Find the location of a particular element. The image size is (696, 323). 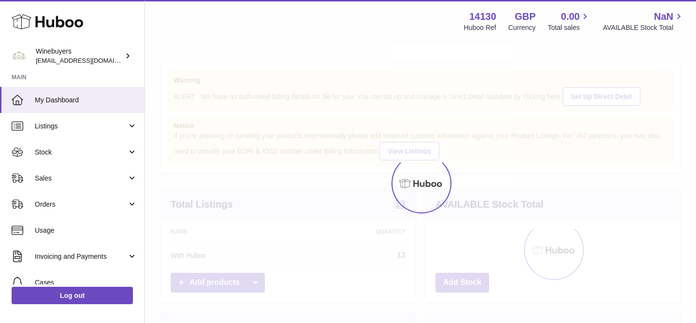

span: Orders is located at coordinates (81, 204).